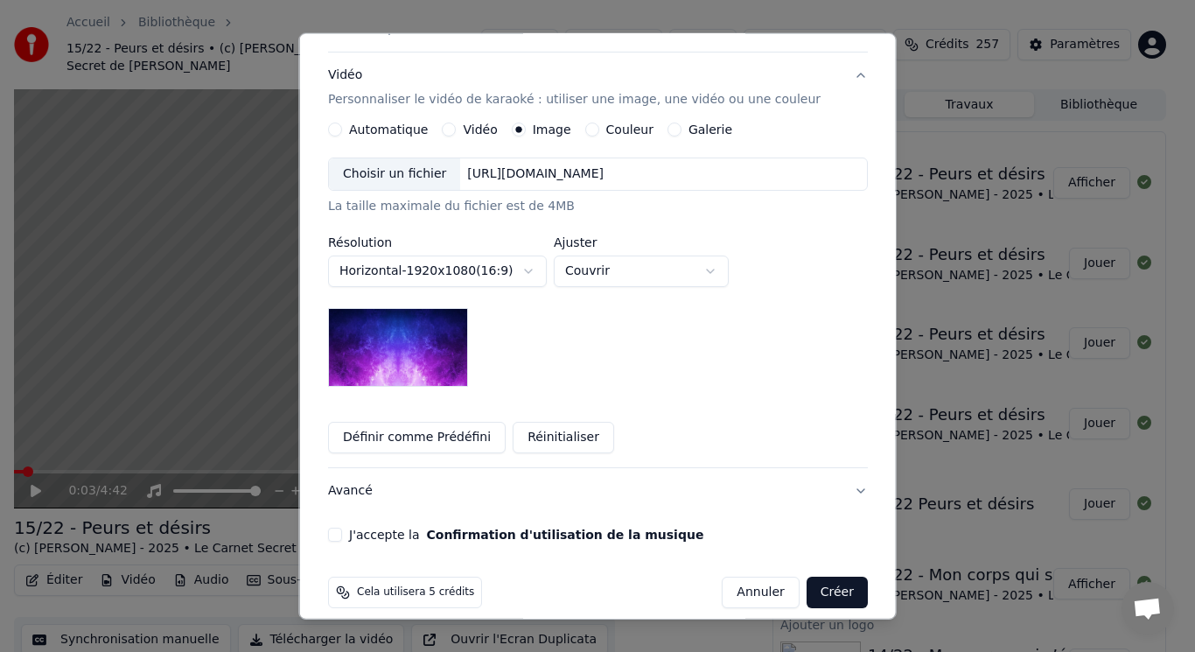 The image size is (1195, 652). Describe the element at coordinates (437, 242) in the screenshot. I see `label: Résolution` at that location.